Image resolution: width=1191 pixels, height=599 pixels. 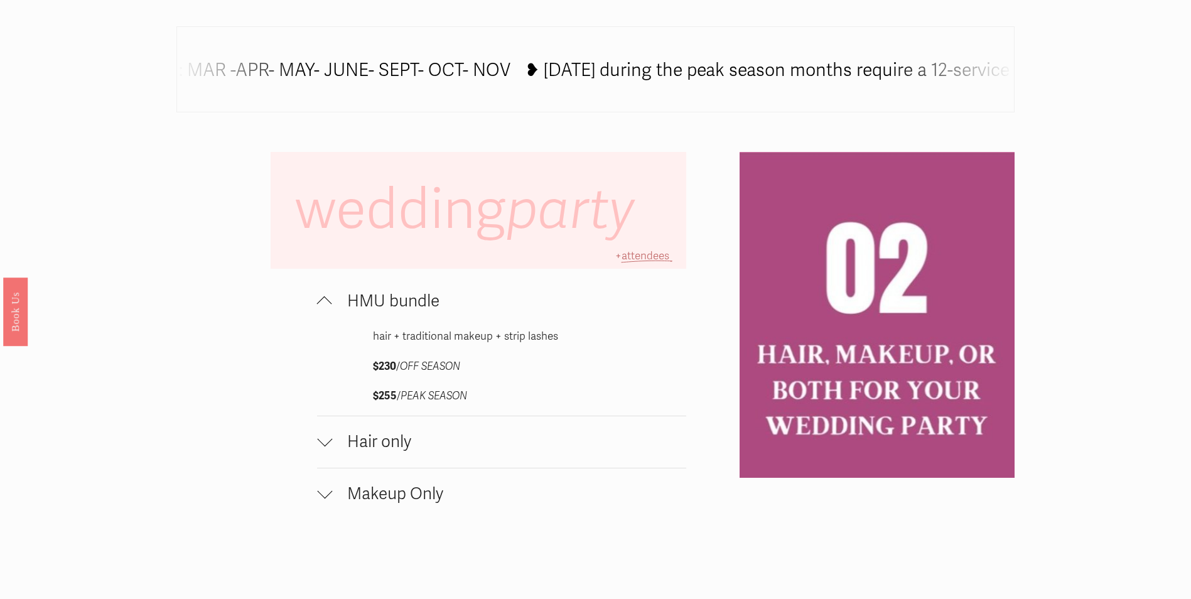 What do you see at coordinates (502, 337) in the screenshot?
I see `p: hair + traditional makeup + strip lashes` at bounding box center [502, 337].